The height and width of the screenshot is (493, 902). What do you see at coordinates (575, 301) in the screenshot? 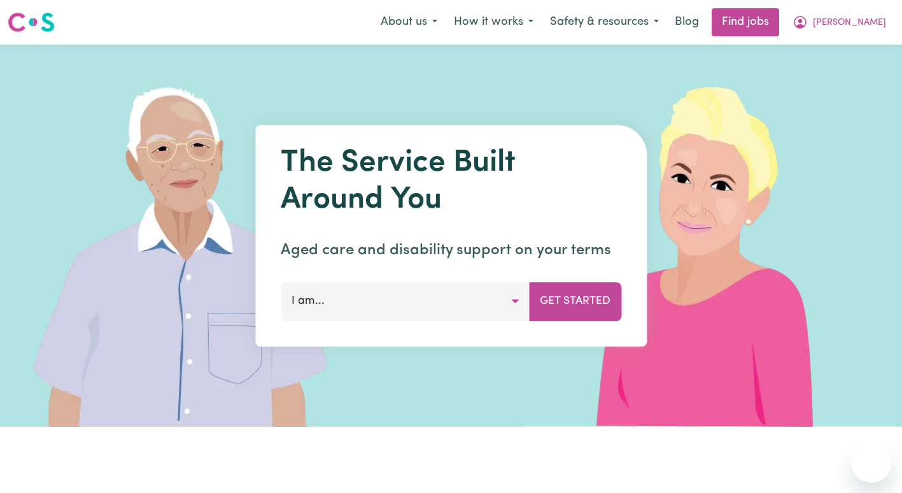
I see `button: Get Started` at bounding box center [575, 301].